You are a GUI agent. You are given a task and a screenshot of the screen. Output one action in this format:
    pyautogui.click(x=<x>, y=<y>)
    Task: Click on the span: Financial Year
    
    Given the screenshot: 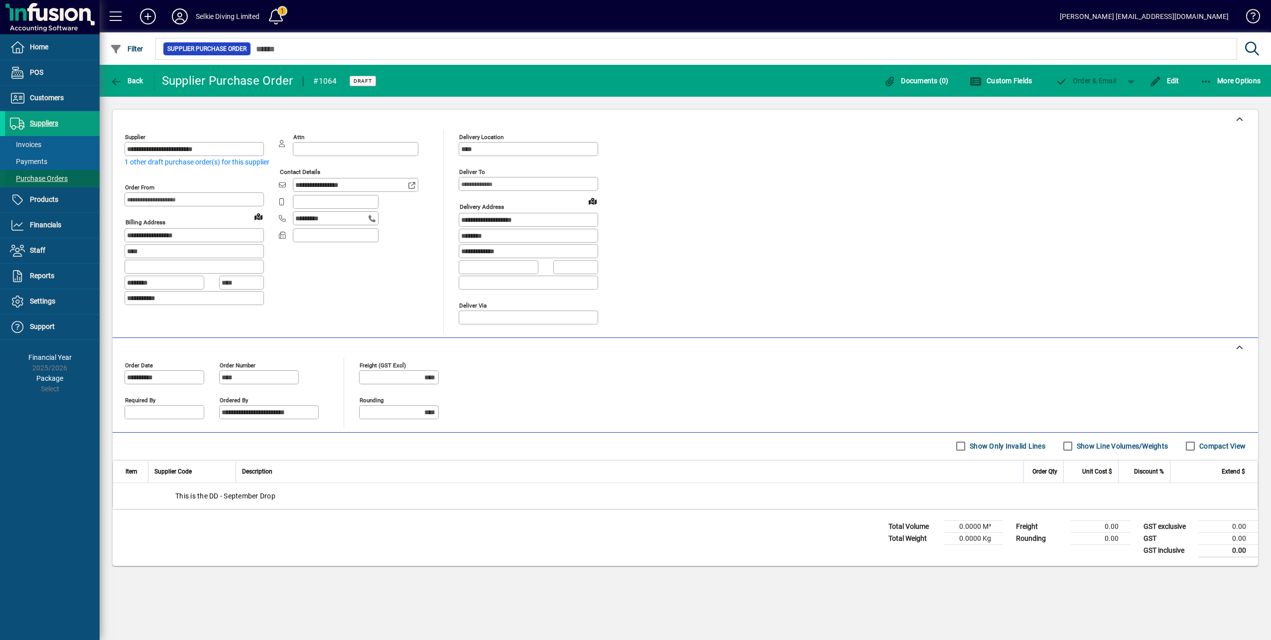 What is the action you would take?
    pyautogui.click(x=50, y=357)
    